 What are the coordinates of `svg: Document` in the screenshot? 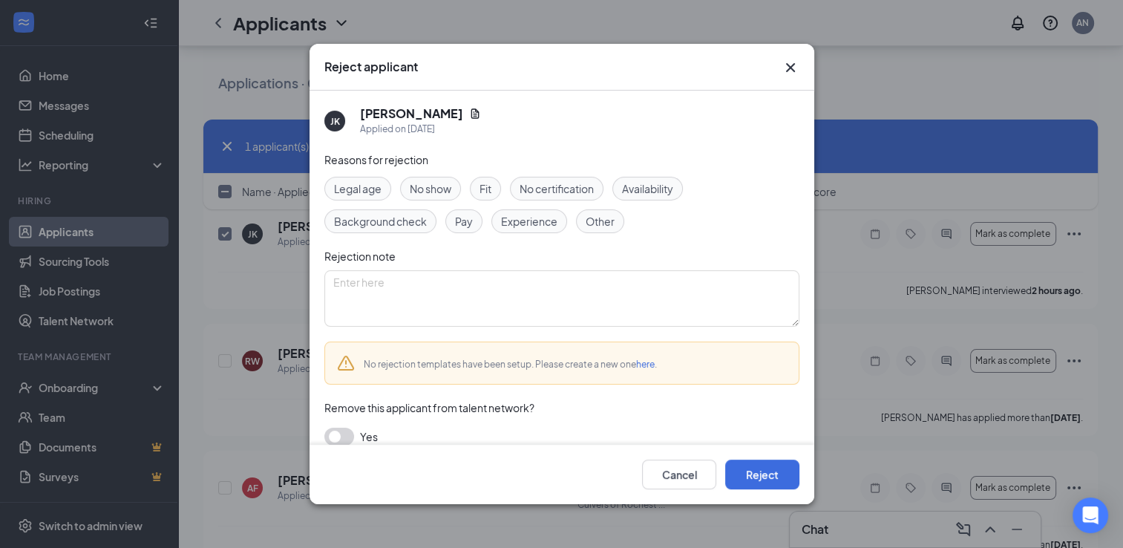 It's located at (475, 114).